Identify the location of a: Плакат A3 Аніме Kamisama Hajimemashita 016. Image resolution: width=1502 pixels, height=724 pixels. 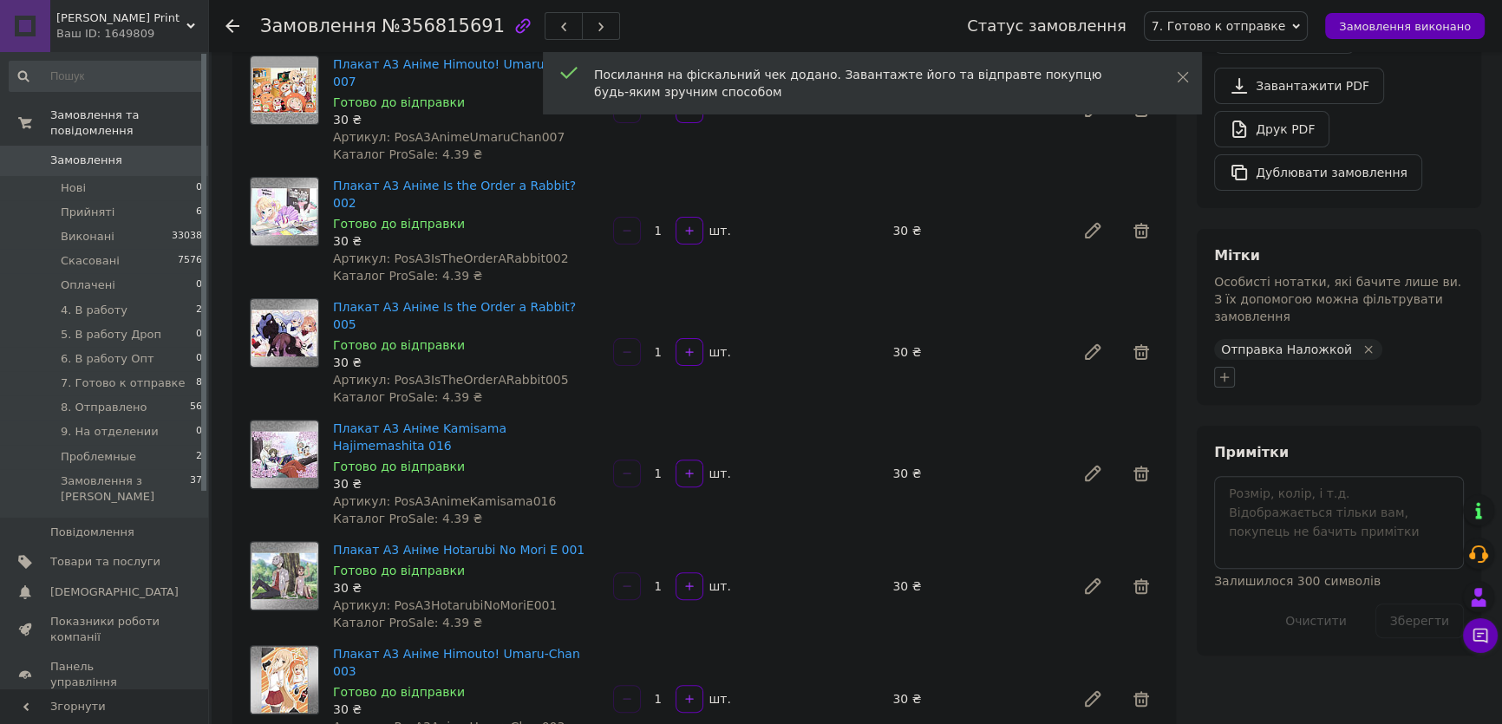
(420, 437).